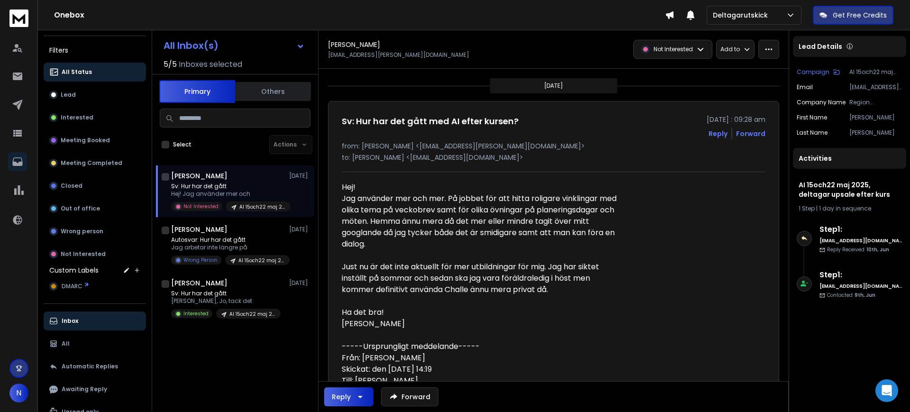 This screenshot has height=412, width=910. I want to click on p: Automatic Replies, so click(90, 367).